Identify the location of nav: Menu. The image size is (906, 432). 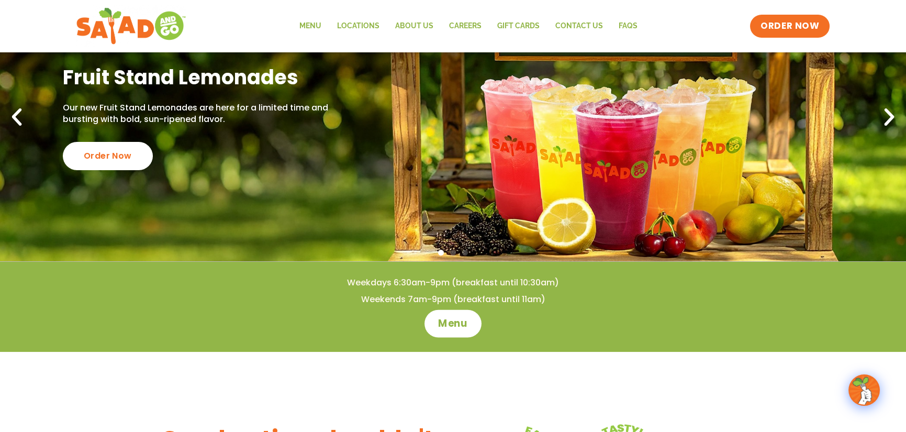
(468, 26).